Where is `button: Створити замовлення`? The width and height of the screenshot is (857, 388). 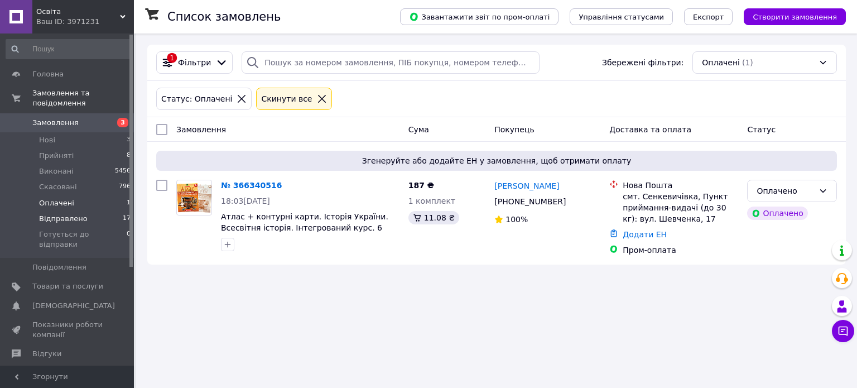 button: Створити замовлення is located at coordinates (794, 17).